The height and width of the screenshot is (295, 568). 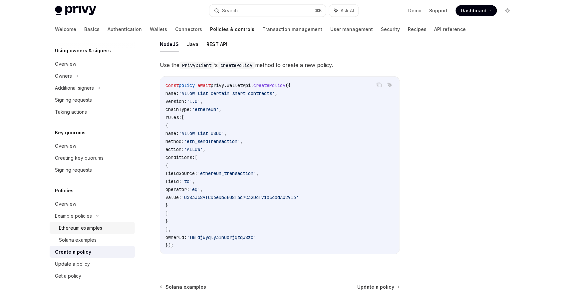 I want to click on a: Policies & controls, so click(x=232, y=29).